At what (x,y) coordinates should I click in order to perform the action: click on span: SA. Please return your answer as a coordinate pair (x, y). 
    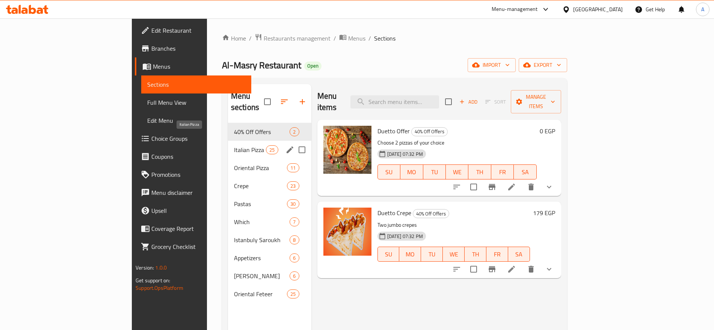
    Looking at the image, I should click on (519, 254).